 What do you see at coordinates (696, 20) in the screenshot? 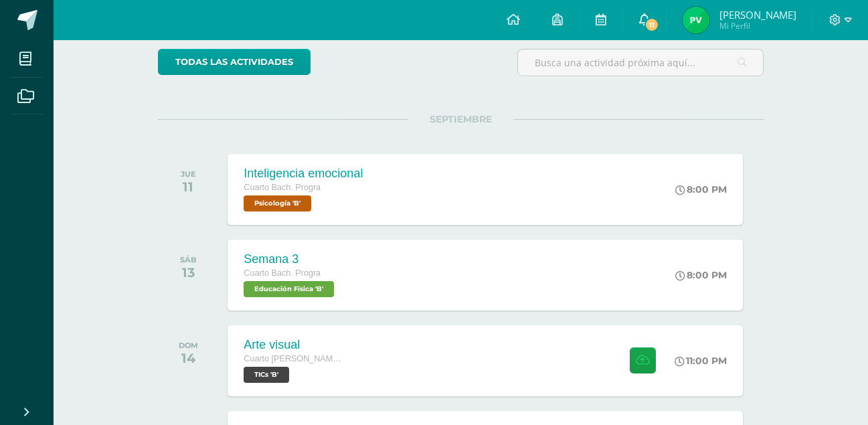
I see `img: 2202ff4a2b0b3dd36544af7fff0da6d5.png` at bounding box center [696, 20].